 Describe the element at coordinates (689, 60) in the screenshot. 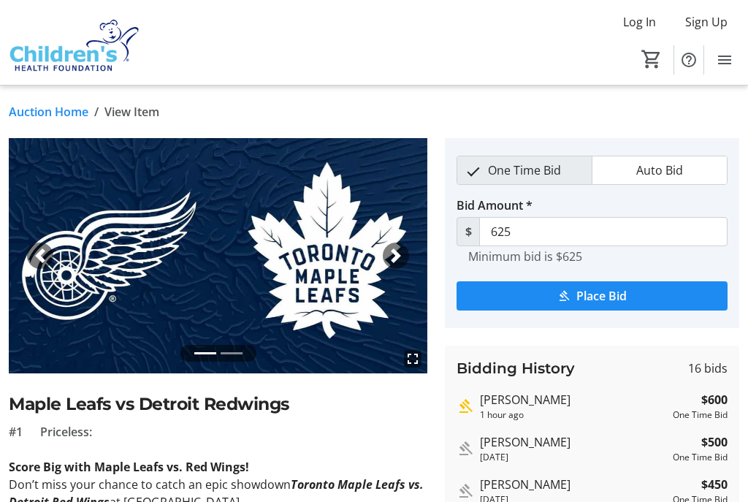

I see `button: Help` at that location.